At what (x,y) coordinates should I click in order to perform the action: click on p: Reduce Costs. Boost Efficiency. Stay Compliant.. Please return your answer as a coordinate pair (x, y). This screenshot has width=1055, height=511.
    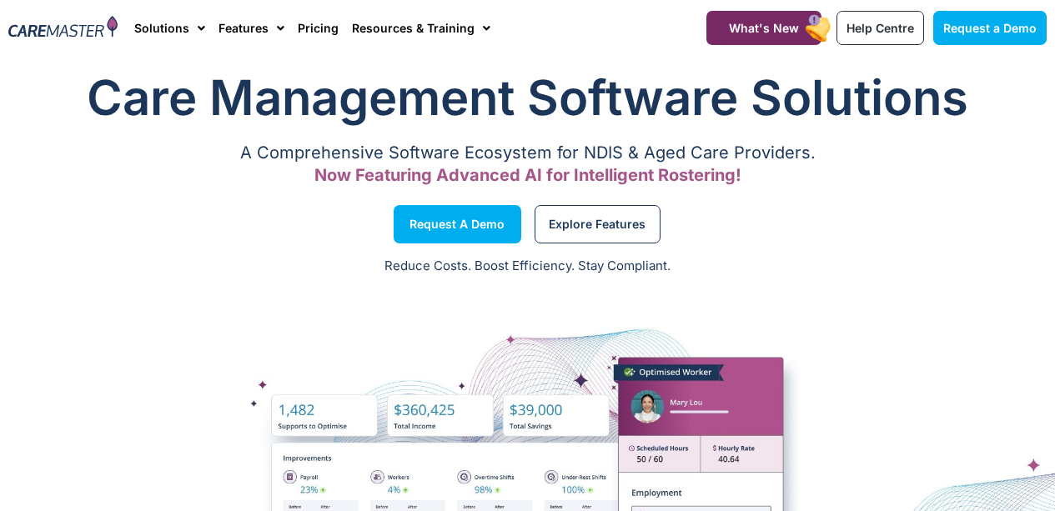
    Looking at the image, I should click on (527, 266).